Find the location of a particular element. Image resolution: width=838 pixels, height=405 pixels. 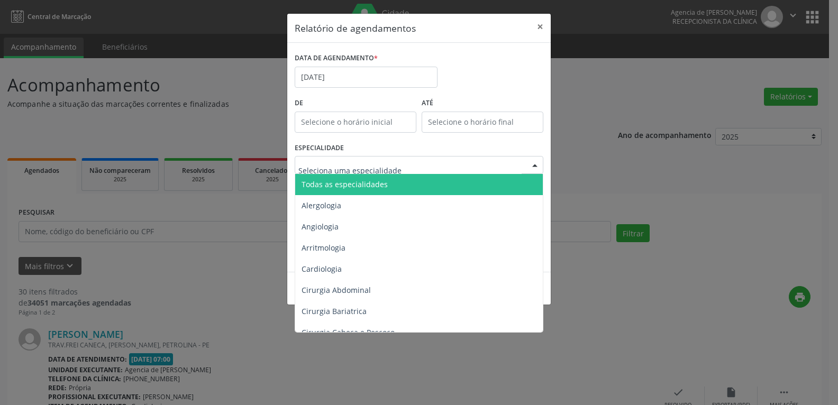

span: Angiologia is located at coordinates (320, 226).